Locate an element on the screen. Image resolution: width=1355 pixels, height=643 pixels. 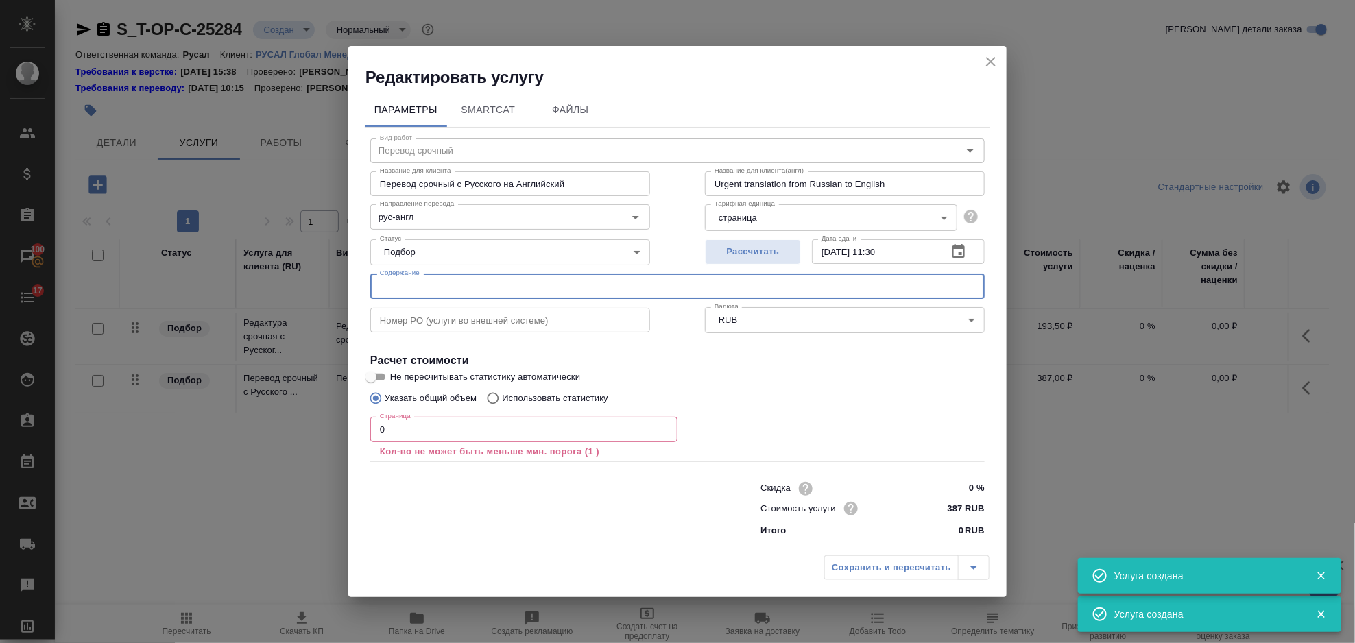
p: Указать общий объем is located at coordinates (431, 398).